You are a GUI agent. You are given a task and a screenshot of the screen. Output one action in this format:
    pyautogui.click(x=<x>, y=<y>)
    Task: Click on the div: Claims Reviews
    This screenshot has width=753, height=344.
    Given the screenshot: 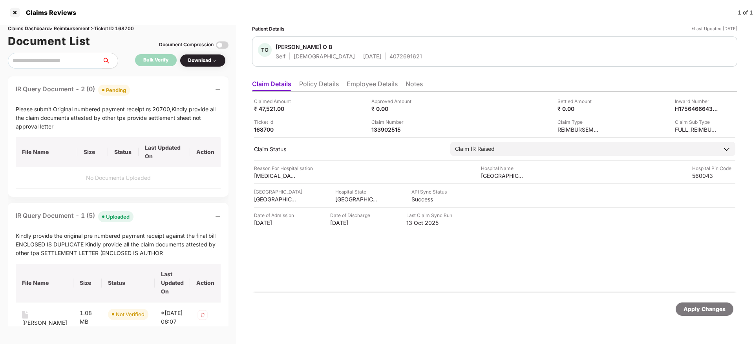 What is the action you would take?
    pyautogui.click(x=49, y=13)
    